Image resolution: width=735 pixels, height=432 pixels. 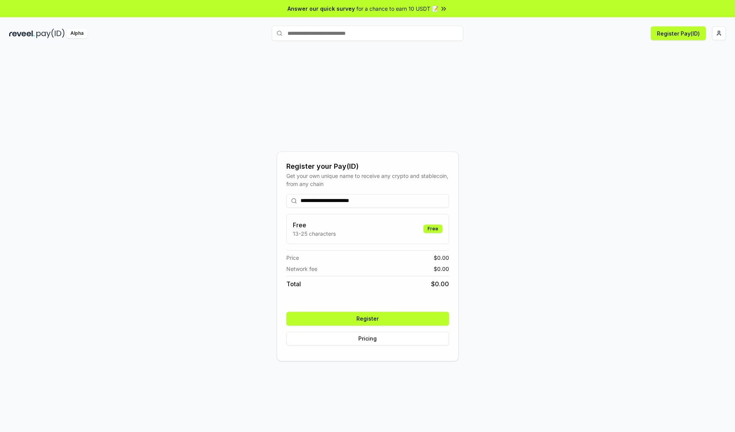 I want to click on div: Register your Pay(ID), so click(x=368, y=167).